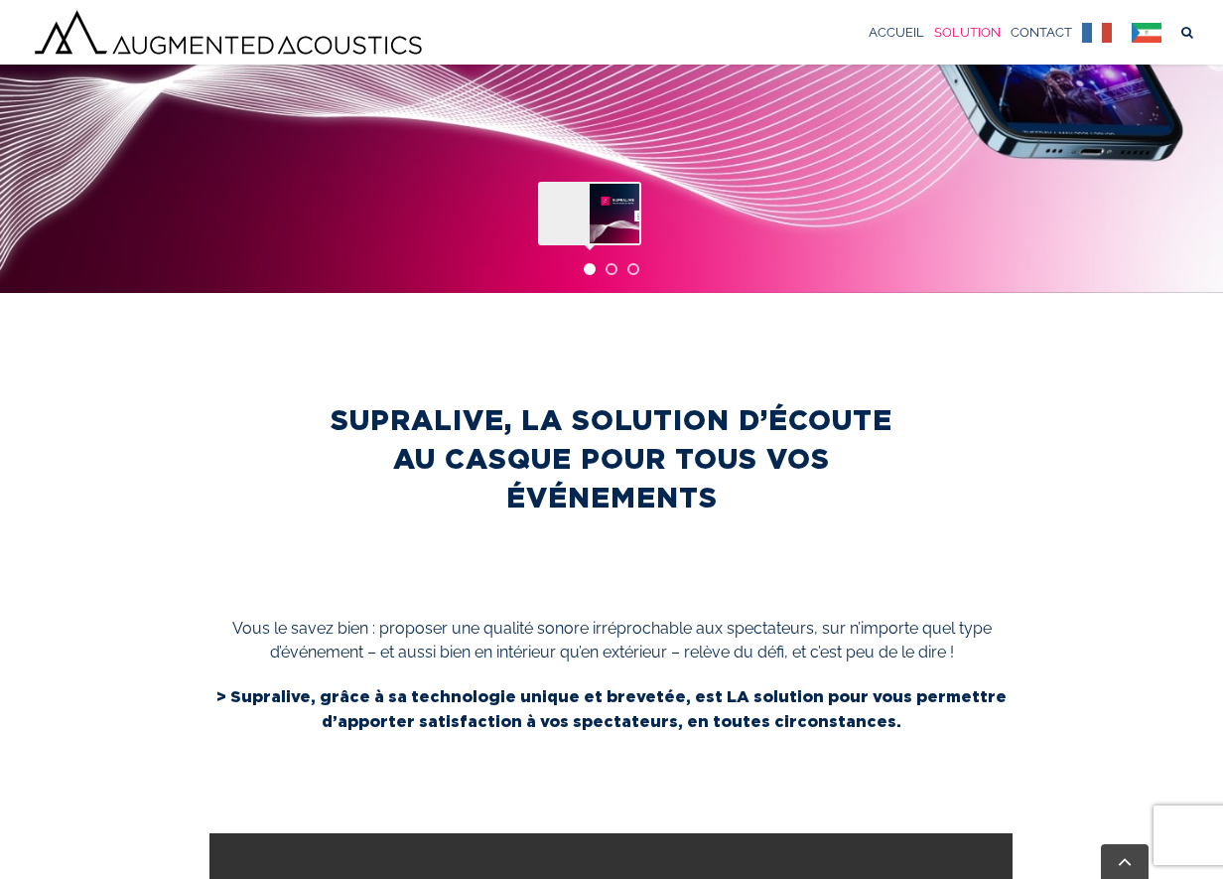 The width and height of the screenshot is (1223, 879). What do you see at coordinates (612, 269) in the screenshot?
I see `a: jump to slide 2` at bounding box center [612, 269].